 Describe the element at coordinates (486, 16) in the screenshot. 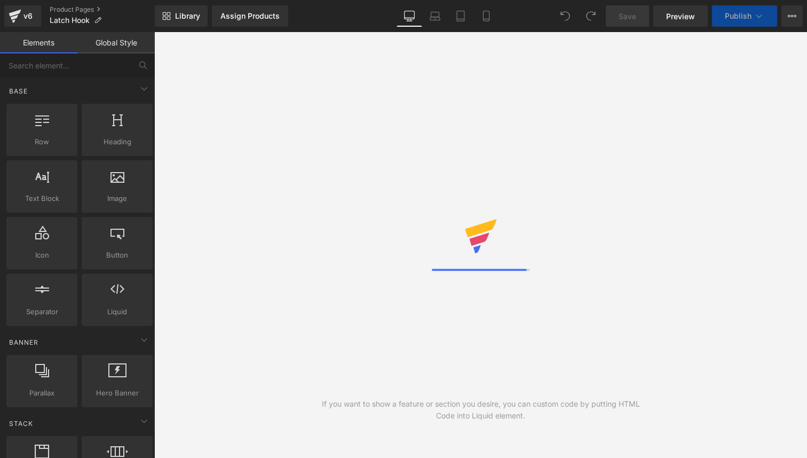

I see `a: Mobile` at that location.